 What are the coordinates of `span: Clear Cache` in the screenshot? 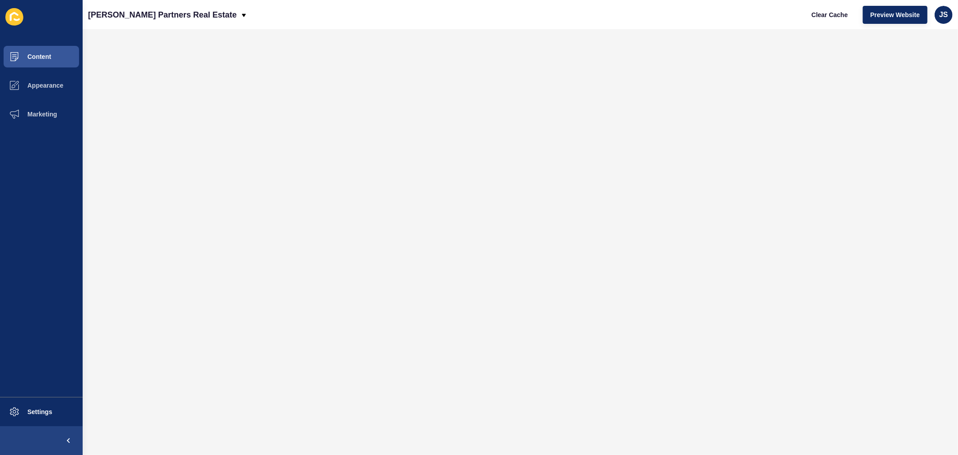 It's located at (830, 15).